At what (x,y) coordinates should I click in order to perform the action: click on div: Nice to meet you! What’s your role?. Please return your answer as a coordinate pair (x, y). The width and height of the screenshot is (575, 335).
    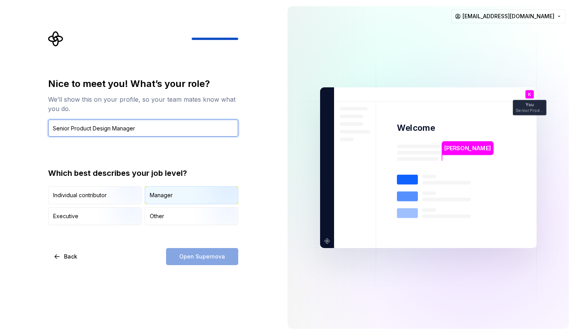
    Looking at the image, I should click on (143, 84).